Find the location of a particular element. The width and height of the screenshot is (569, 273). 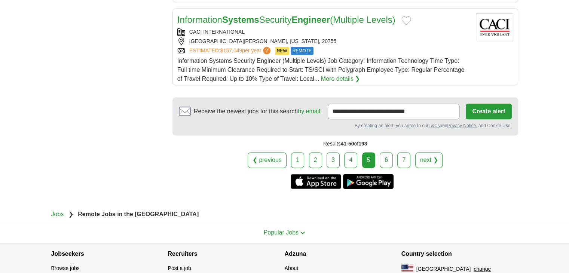

img: CACI International logo is located at coordinates (495, 27).